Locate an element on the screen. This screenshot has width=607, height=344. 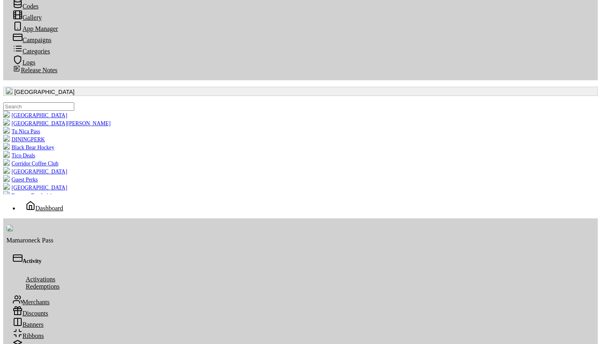
img: K4l2YXTIjFACqk0KWxAYWeegfTH760UHSb81tAwr.png is located at coordinates (6, 194).